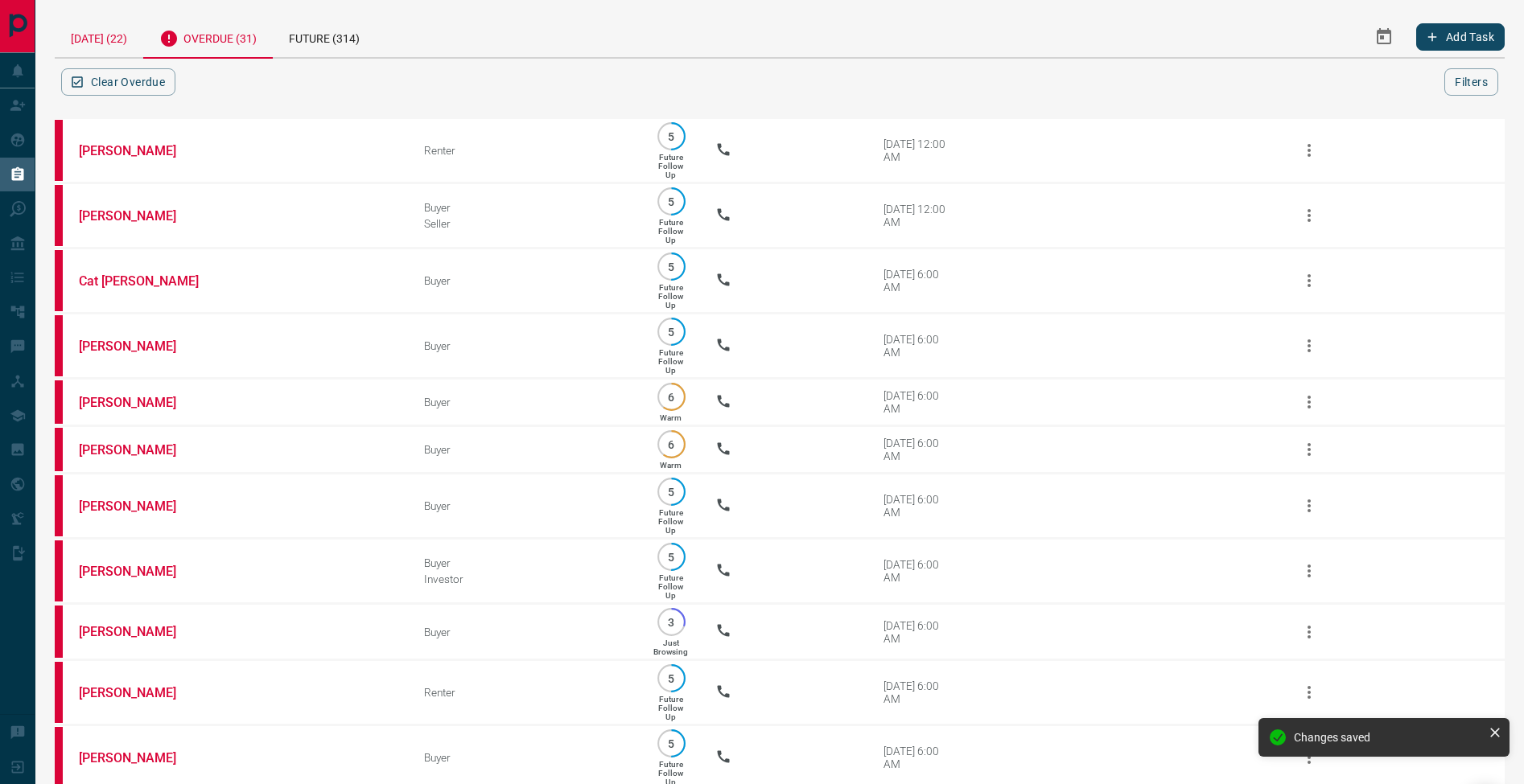 The image size is (1524, 784). Describe the element at coordinates (118, 82) in the screenshot. I see `button: Clear Overdue` at that location.